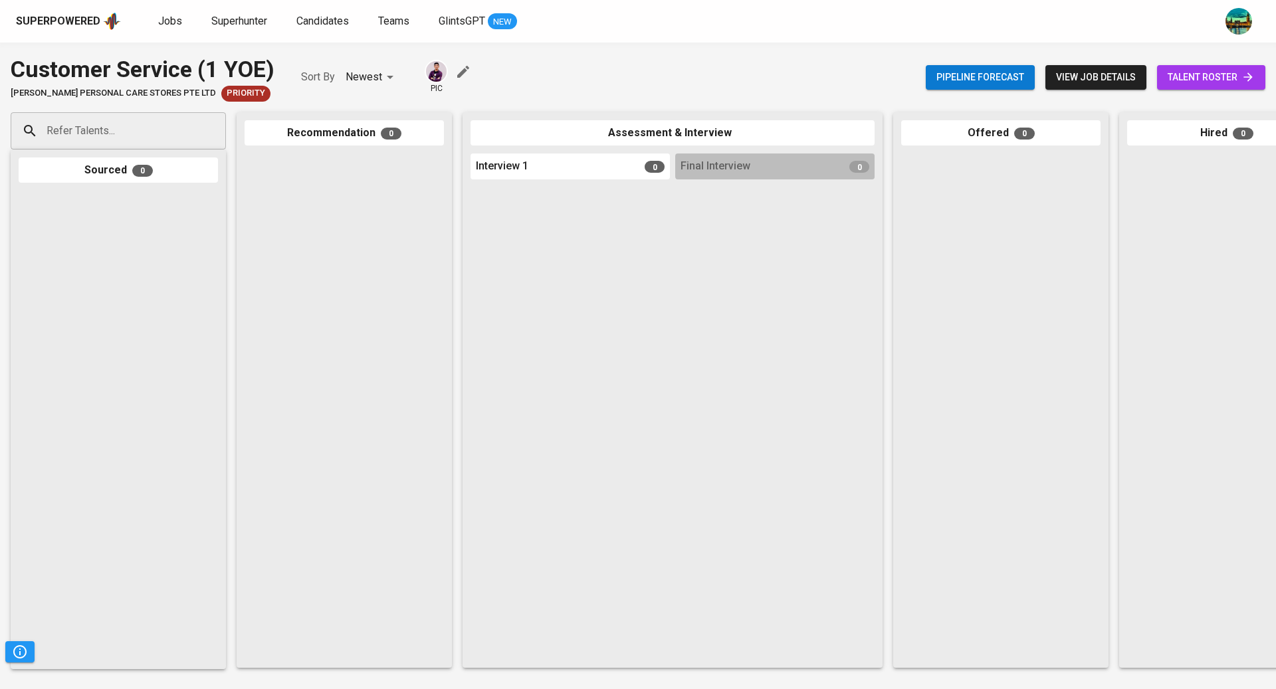  What do you see at coordinates (715, 166) in the screenshot?
I see `span: Final Interview` at bounding box center [715, 166].